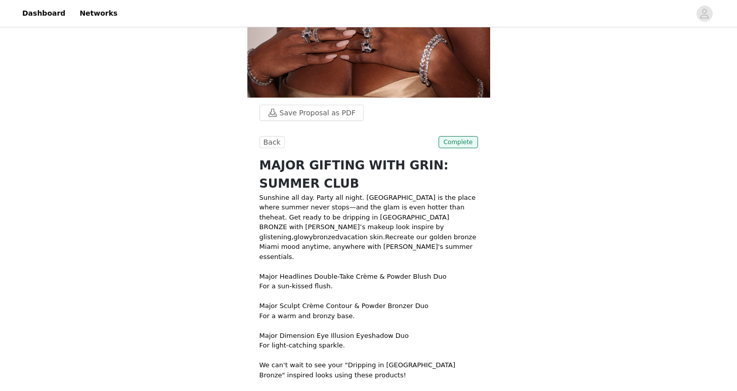 The width and height of the screenshot is (737, 391). Describe the element at coordinates (704, 14) in the screenshot. I see `div: avatar` at that location.